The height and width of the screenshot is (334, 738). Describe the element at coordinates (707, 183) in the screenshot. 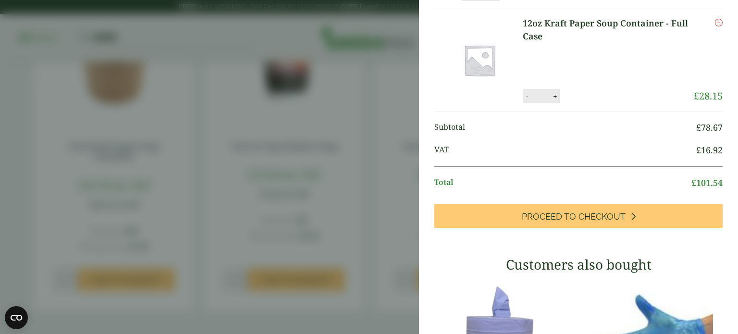

I see `bdi: 101.54` at that location.